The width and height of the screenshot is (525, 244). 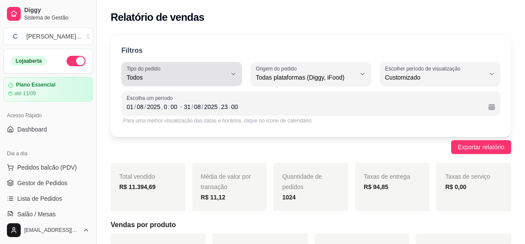 What do you see at coordinates (48, 115) in the screenshot?
I see `div: Acesso Rápido` at bounding box center [48, 115].